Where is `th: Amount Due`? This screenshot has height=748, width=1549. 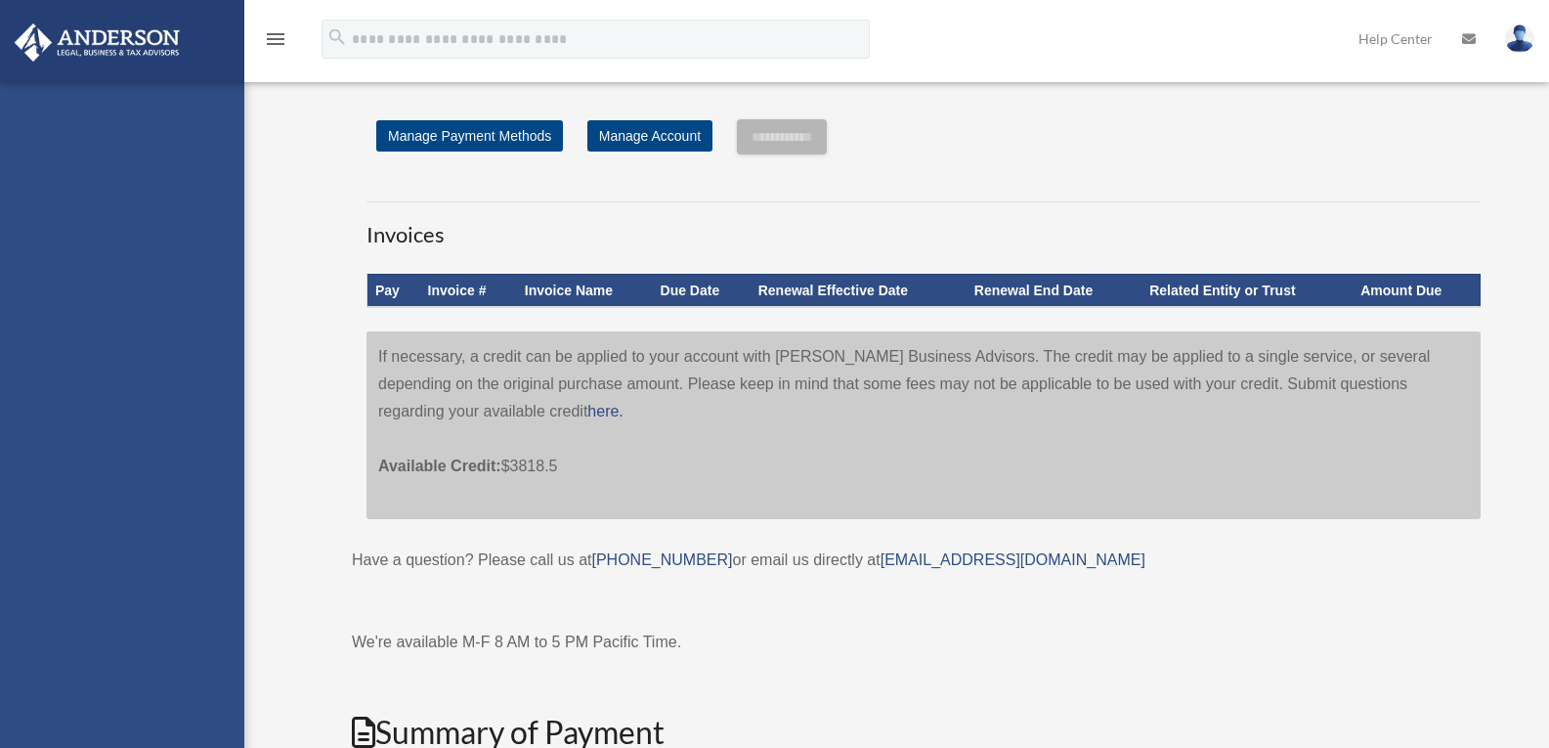
th: Amount Due is located at coordinates (1416, 290).